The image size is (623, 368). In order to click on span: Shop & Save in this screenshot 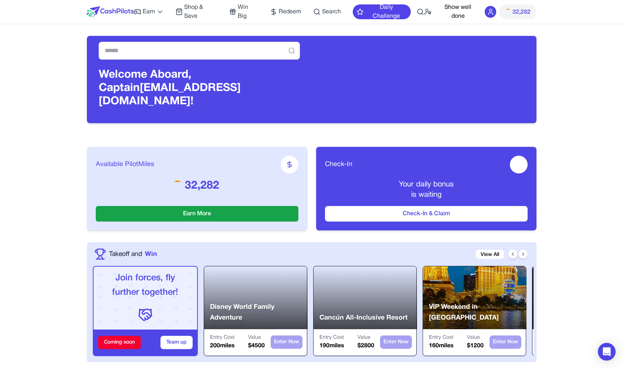, I will do `click(200, 12)`.